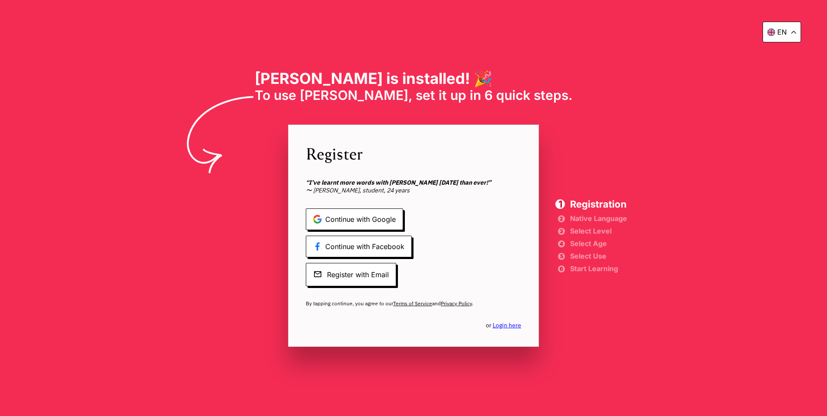  I want to click on span: Registration, so click(598, 204).